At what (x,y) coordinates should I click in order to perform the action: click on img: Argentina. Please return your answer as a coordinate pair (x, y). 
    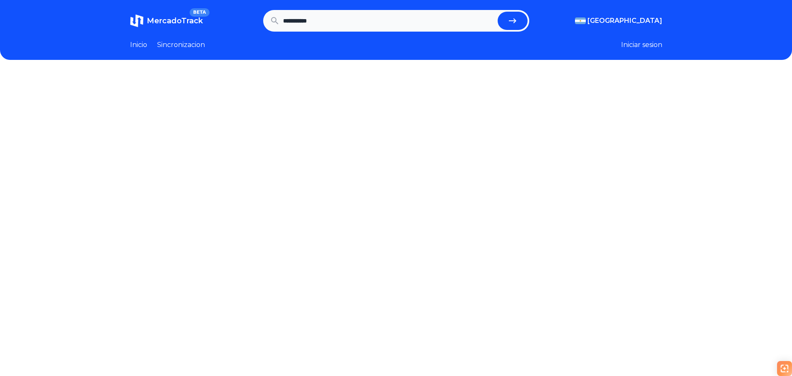
    Looking at the image, I should click on (581, 21).